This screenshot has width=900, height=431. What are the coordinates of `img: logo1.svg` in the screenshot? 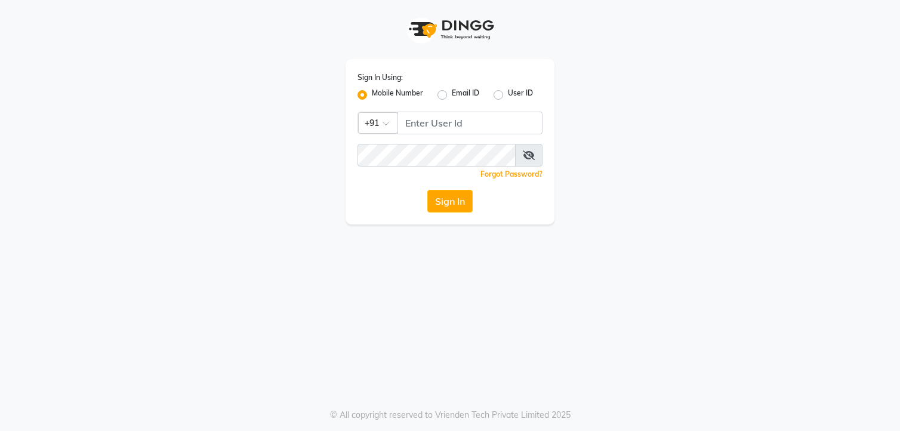 It's located at (450, 29).